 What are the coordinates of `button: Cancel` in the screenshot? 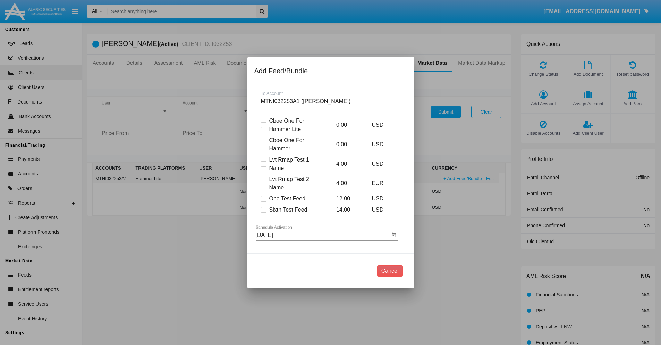 It's located at (390, 271).